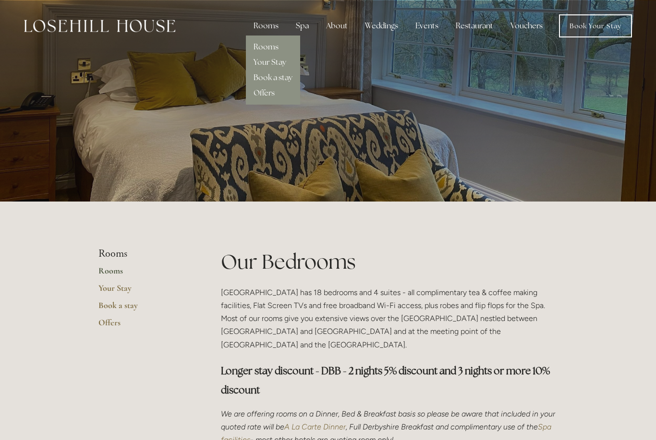  What do you see at coordinates (475, 26) in the screenshot?
I see `div: Restaurant` at bounding box center [475, 26].